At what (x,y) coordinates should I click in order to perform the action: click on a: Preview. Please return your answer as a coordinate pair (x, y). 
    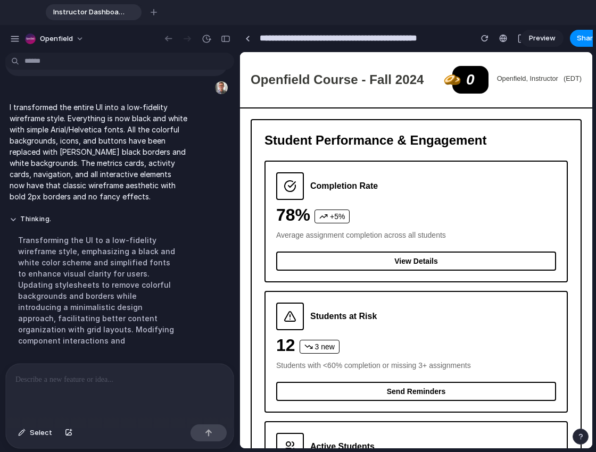
    Looking at the image, I should click on (542, 38).